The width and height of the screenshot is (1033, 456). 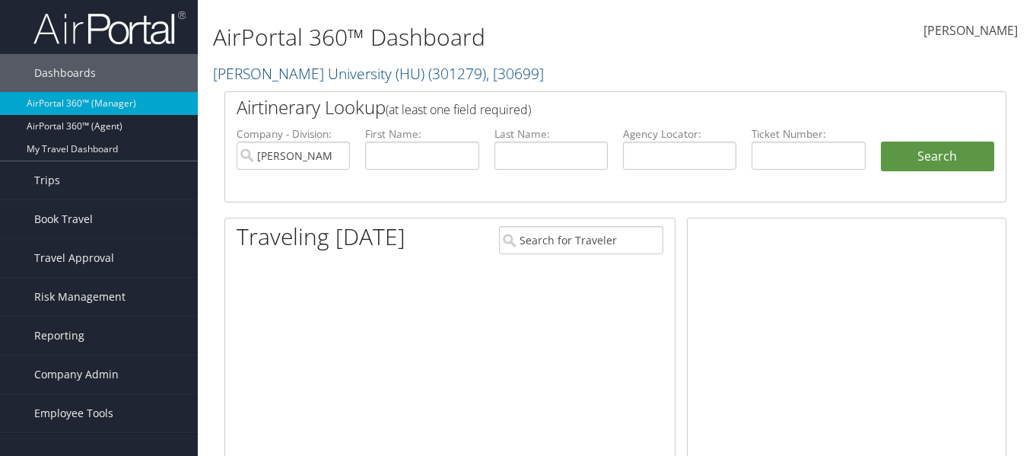 I want to click on span: Reporting, so click(x=59, y=335).